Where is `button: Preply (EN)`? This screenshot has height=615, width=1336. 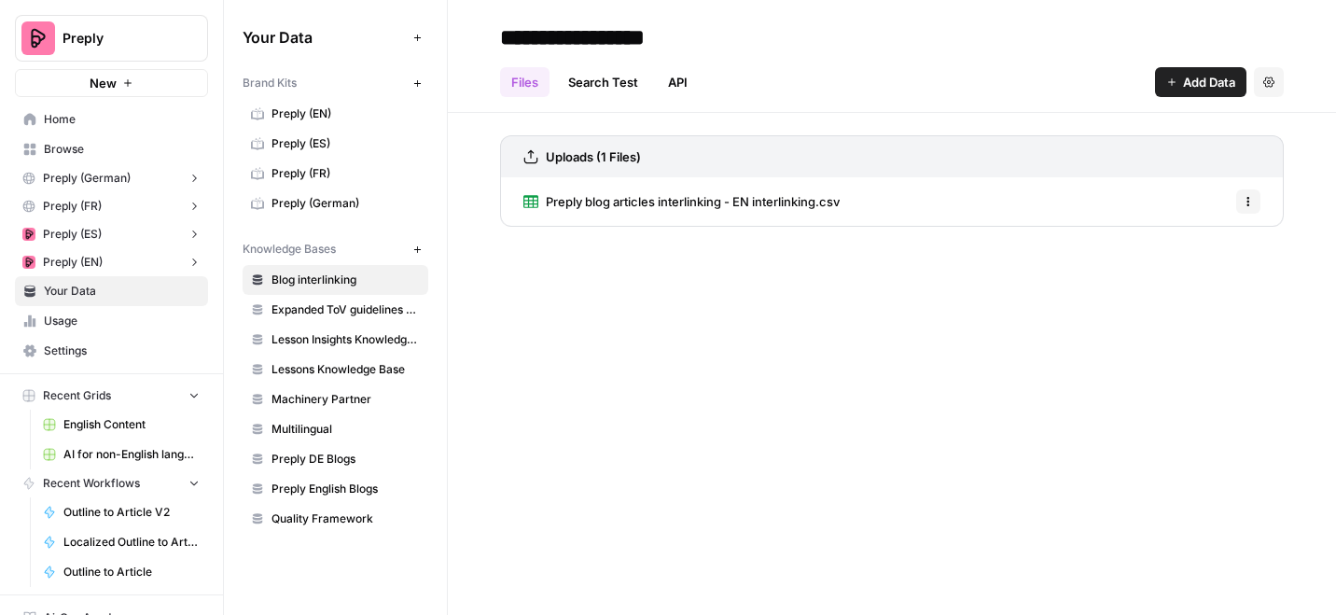
button: Preply (EN) is located at coordinates (111, 262).